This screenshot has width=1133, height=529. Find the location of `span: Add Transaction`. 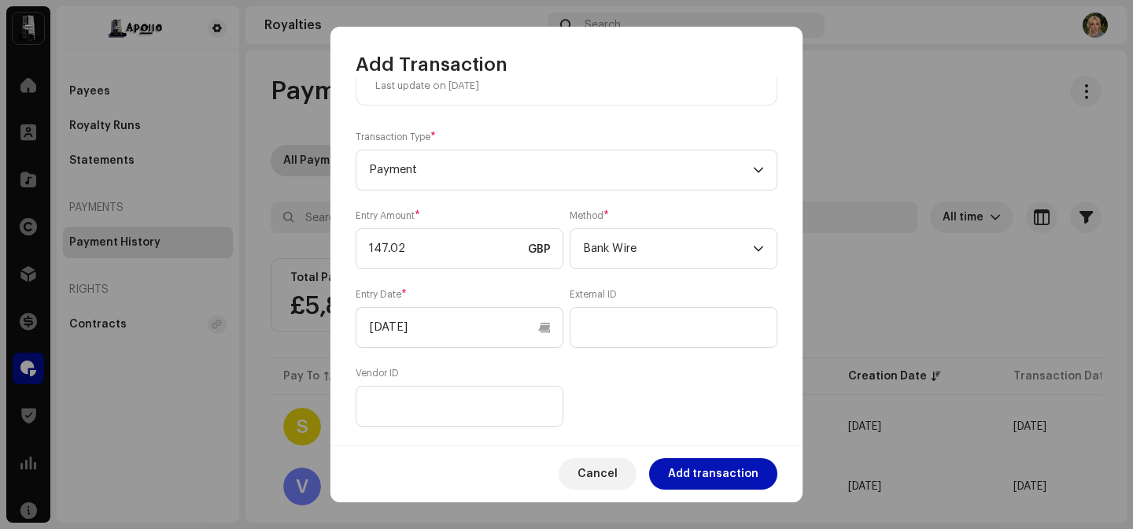

span: Add Transaction is located at coordinates (431, 65).